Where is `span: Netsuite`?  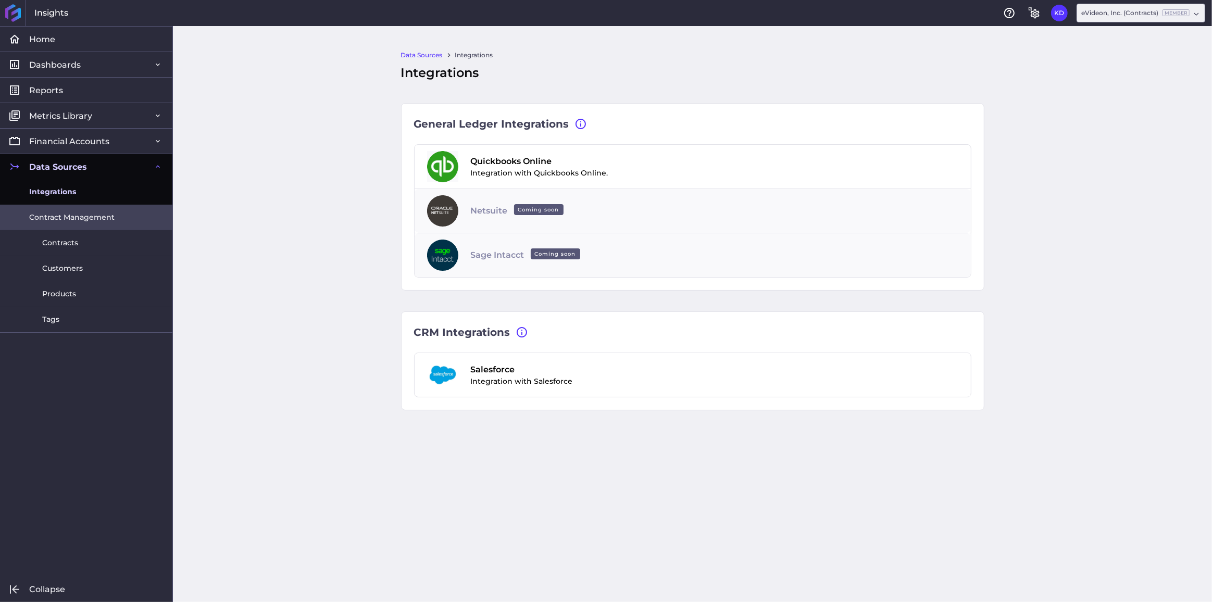 span: Netsuite is located at coordinates (519, 211).